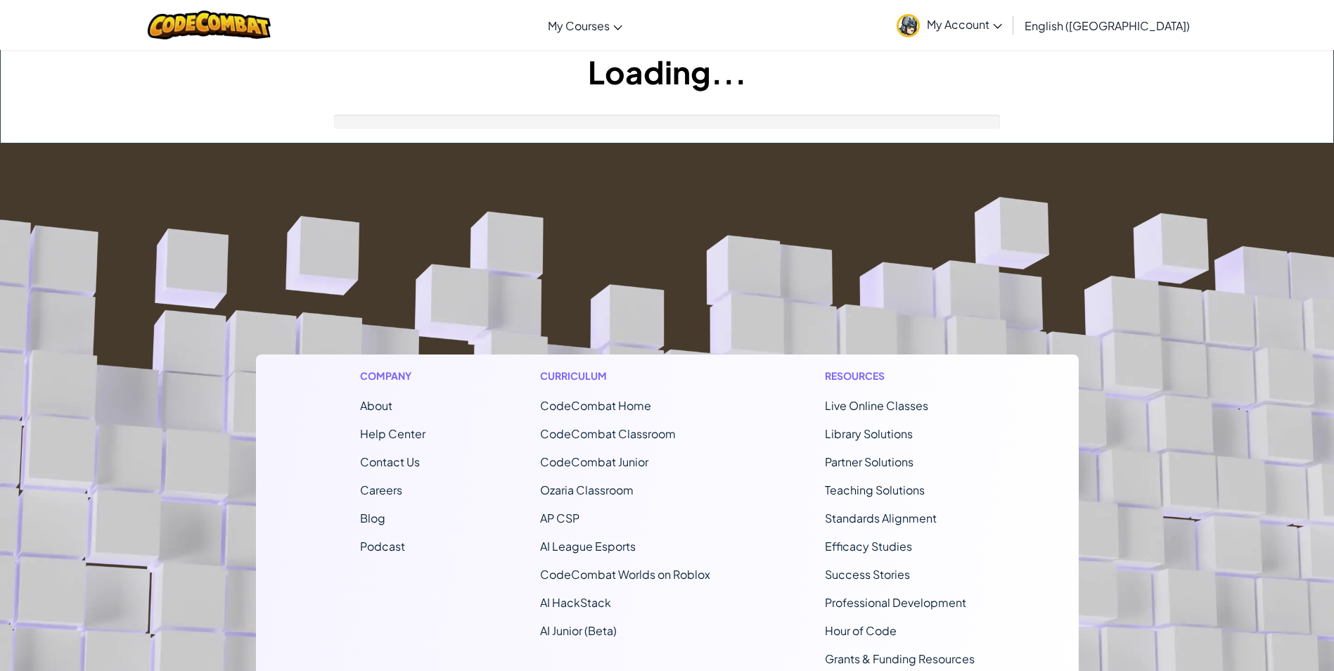 This screenshot has width=1334, height=671. Describe the element at coordinates (390, 461) in the screenshot. I see `span: Contact Us` at that location.